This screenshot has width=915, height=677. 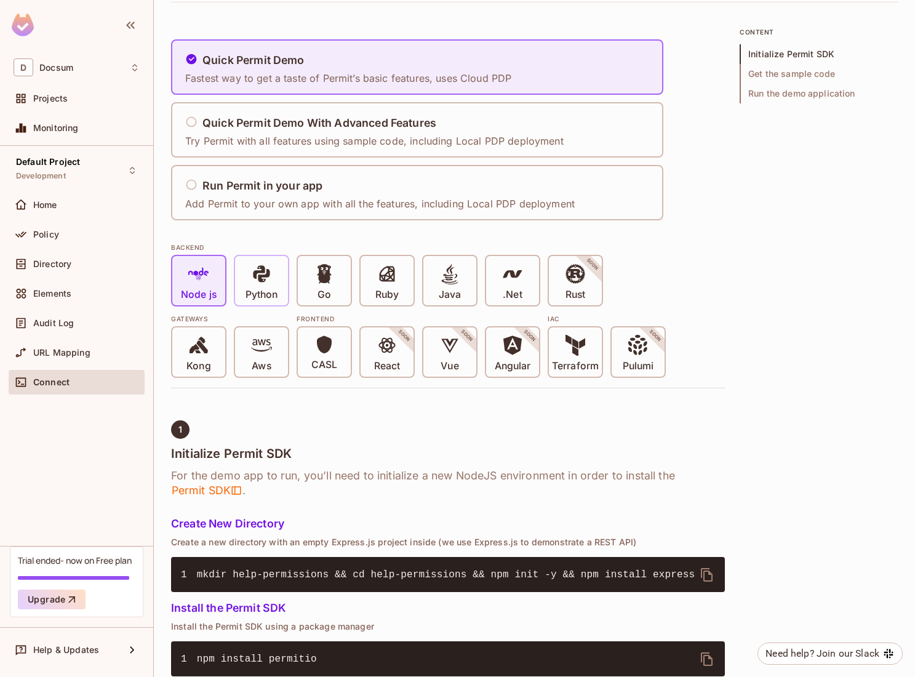 What do you see at coordinates (448, 483) in the screenshot?
I see `h6: For the demo app to run, you’ll need to initialize a new NodeJS environment in order to install t...` at bounding box center [448, 483].